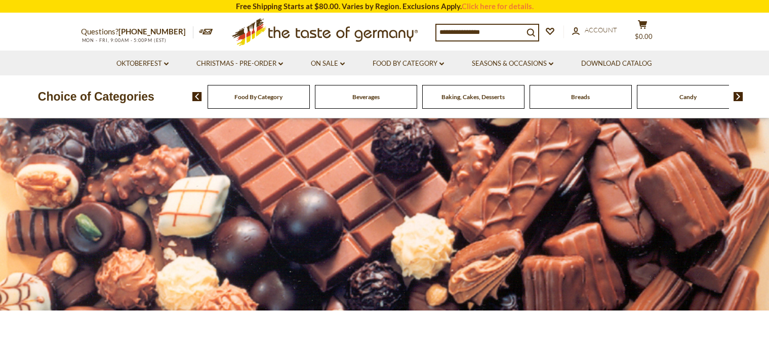 This screenshot has height=354, width=769. Describe the element at coordinates (601, 30) in the screenshot. I see `span: Account` at that location.